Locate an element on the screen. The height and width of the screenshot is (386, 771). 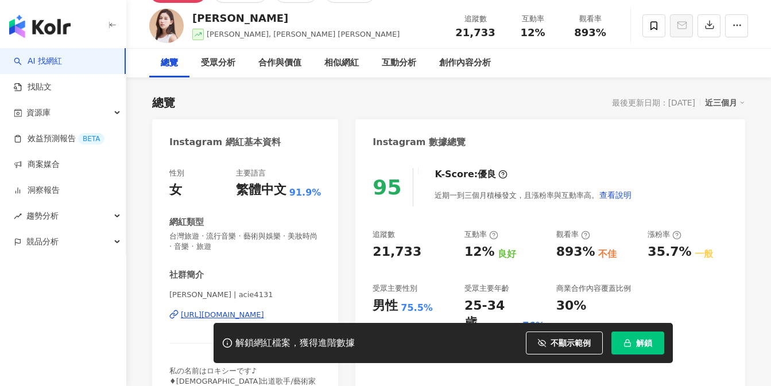
button: 查看說明 is located at coordinates (616, 195).